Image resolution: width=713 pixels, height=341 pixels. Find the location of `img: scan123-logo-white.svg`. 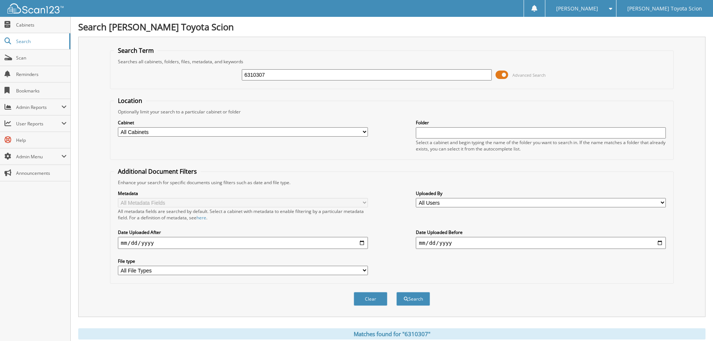

img: scan123-logo-white.svg is located at coordinates (36, 8).